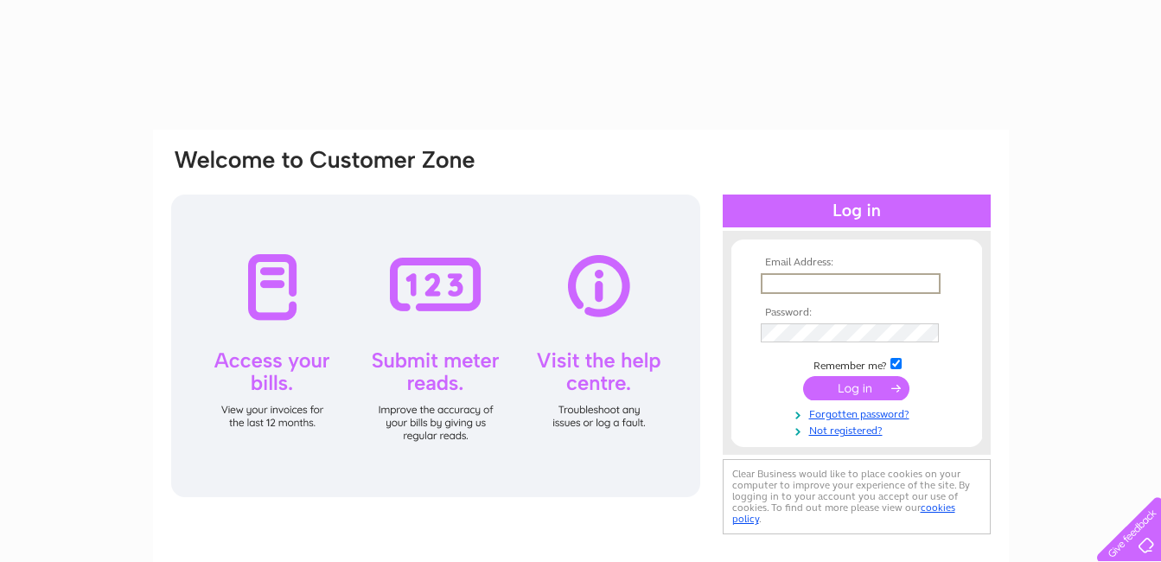 The height and width of the screenshot is (562, 1161). Describe the element at coordinates (857, 364) in the screenshot. I see `td: Remember me?` at that location.